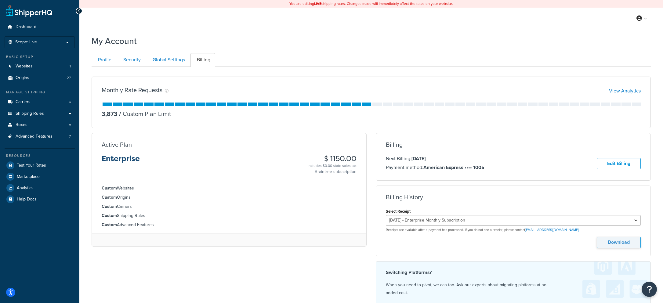 This screenshot has width=663, height=303. Describe the element at coordinates (22, 78) in the screenshot. I see `span: Origins` at that location.